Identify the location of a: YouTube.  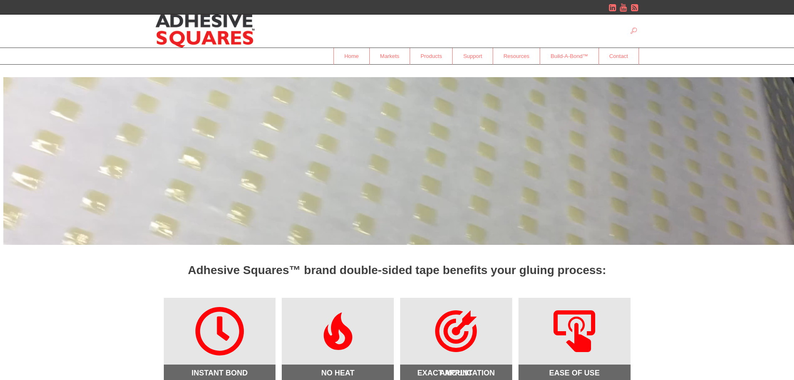
(623, 7).